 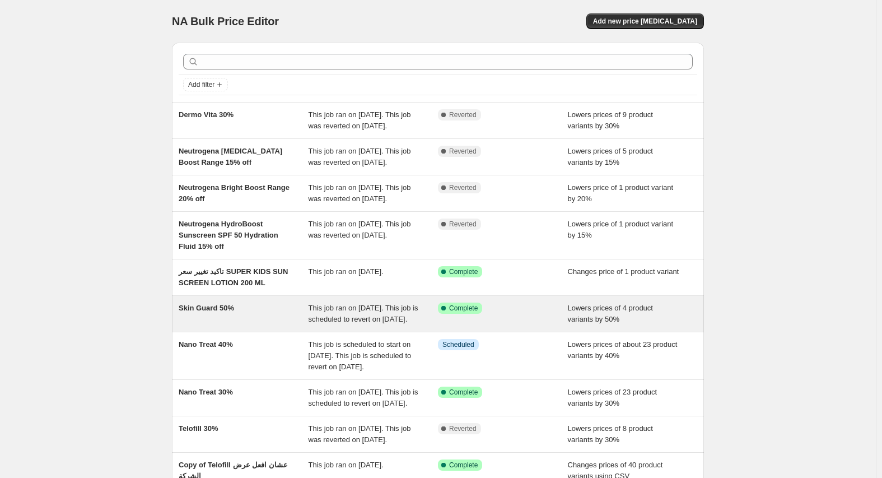 I want to click on span: NA Bulk Price Editor, so click(x=225, y=21).